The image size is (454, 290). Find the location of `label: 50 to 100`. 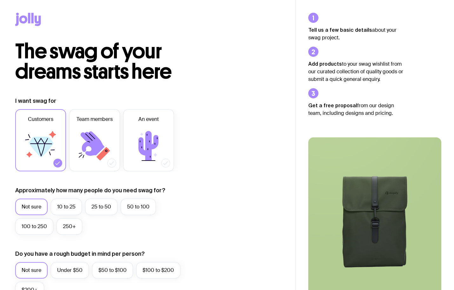

label: 50 to 100 is located at coordinates (138, 207).